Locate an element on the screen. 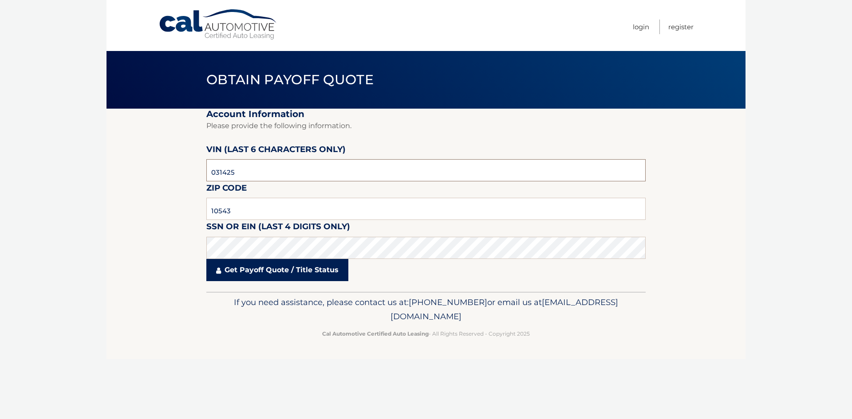  span: Obtain Payoff Quote is located at coordinates (290, 79).